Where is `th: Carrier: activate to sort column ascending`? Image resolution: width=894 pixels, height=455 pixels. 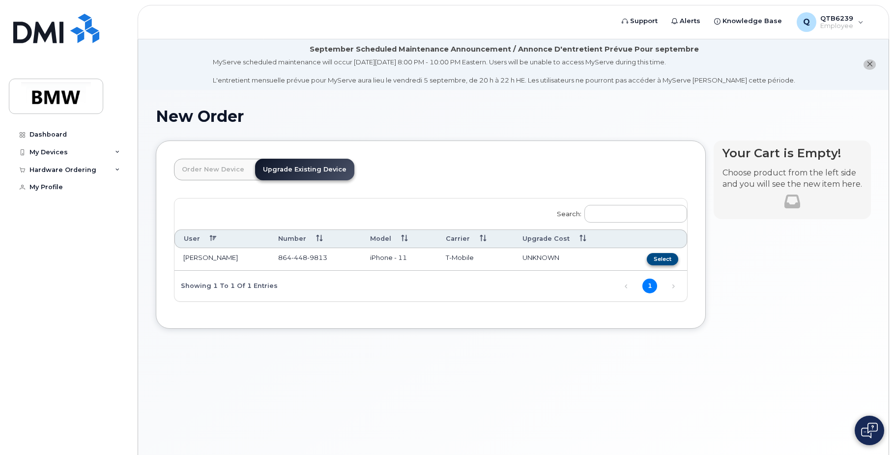
th: Carrier: activate to sort column ascending is located at coordinates (475, 238).